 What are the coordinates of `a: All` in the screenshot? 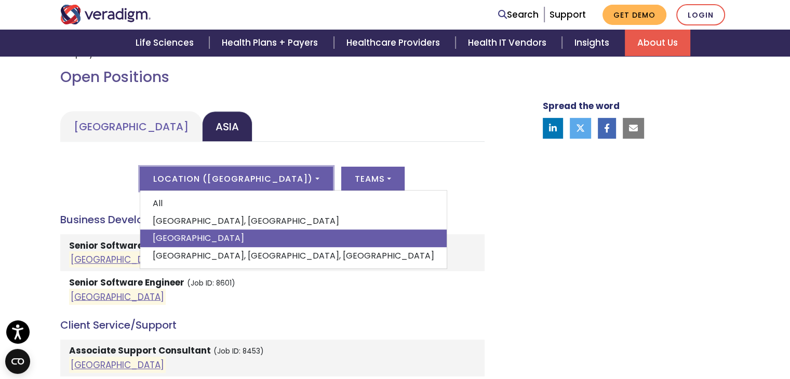 It's located at (293, 204).